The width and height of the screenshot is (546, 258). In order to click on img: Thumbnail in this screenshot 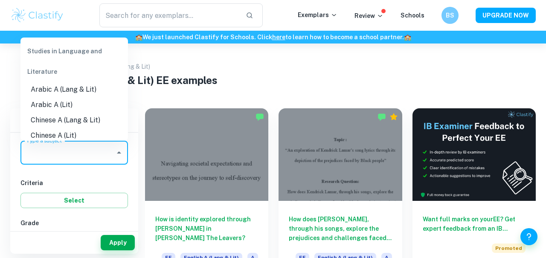, I will do `click(474, 154)`.